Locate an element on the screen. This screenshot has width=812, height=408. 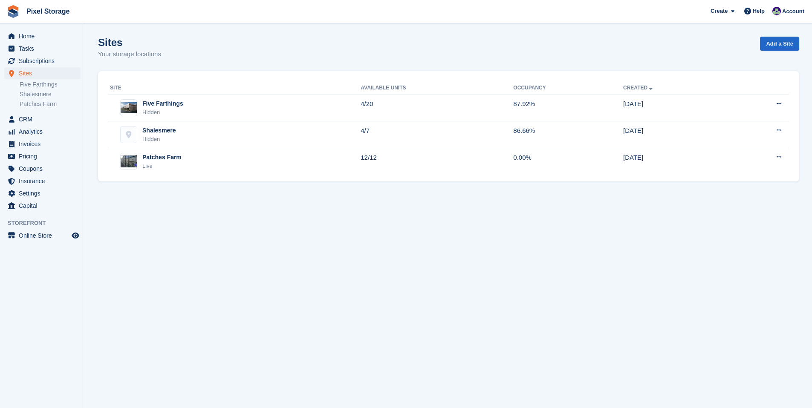
h1: Sites is located at coordinates (130, 42).